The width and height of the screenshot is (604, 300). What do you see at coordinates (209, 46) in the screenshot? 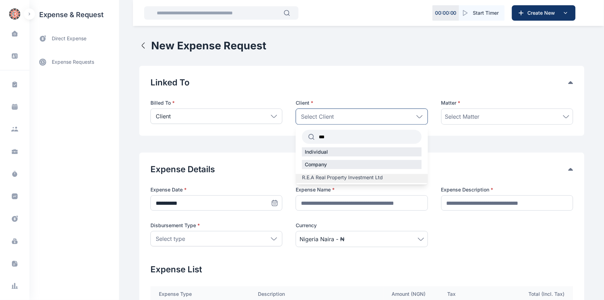
I see `h1: New Expense Request` at bounding box center [209, 46].